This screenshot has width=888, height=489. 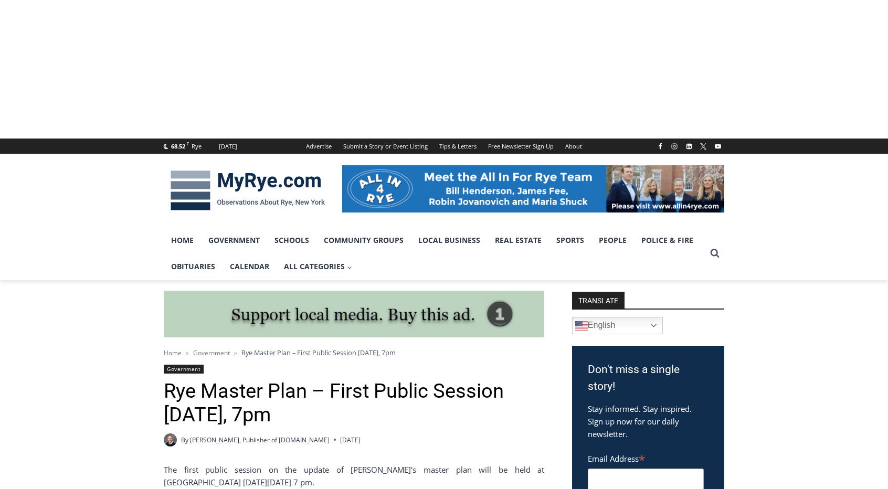 What do you see at coordinates (435, 254) in the screenshot?
I see `nav: Primary Navigation` at bounding box center [435, 254].